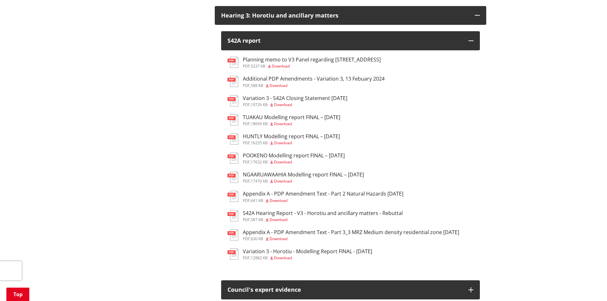 Image resolution: width=607 pixels, height=301 pixels. I want to click on span: 17632 KB, so click(259, 162).